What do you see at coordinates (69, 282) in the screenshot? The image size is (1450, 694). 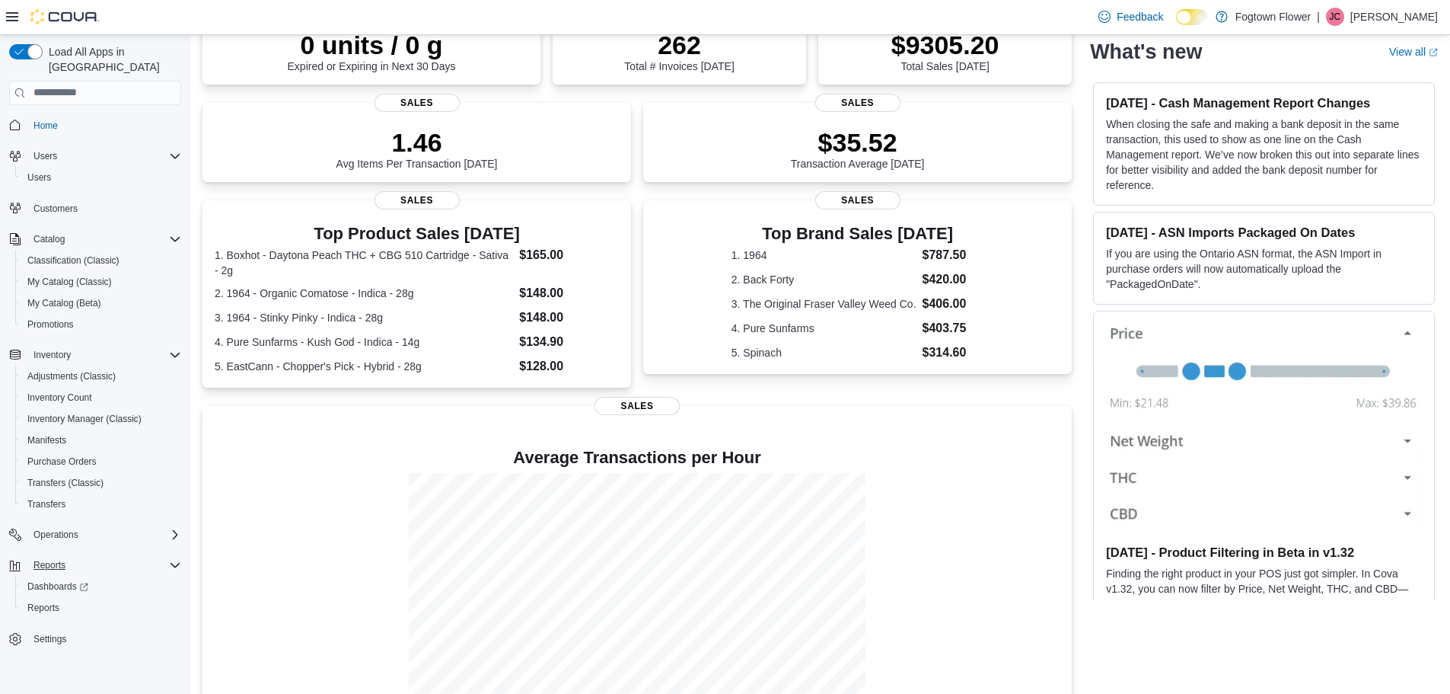 I see `a: My Catalog (Classic)` at bounding box center [69, 282].